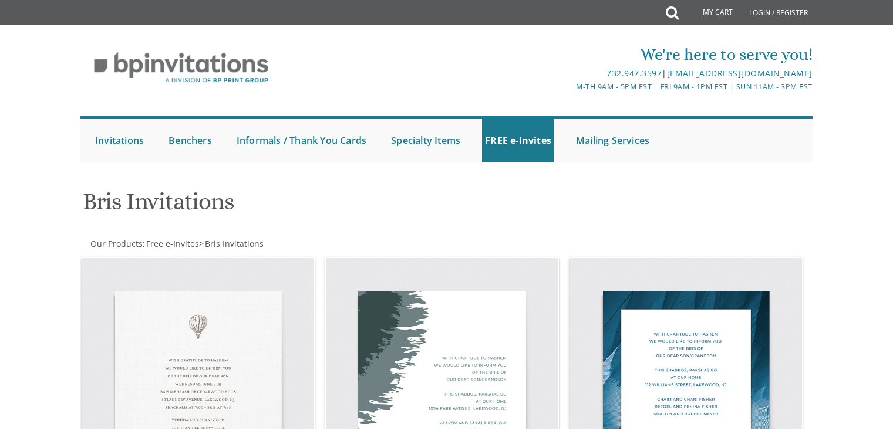 The image size is (893, 429). Describe the element at coordinates (234, 243) in the screenshot. I see `span: Bris Invitations` at that location.